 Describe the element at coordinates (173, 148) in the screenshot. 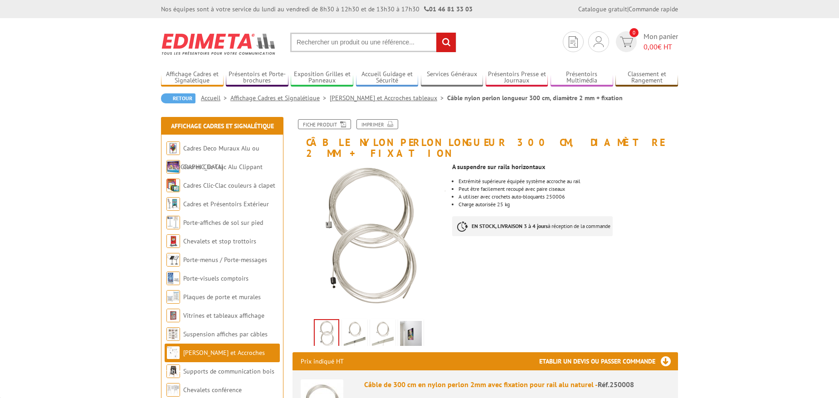

I see `img: Cadres Deco Muraux Alu ou Bois` at that location.